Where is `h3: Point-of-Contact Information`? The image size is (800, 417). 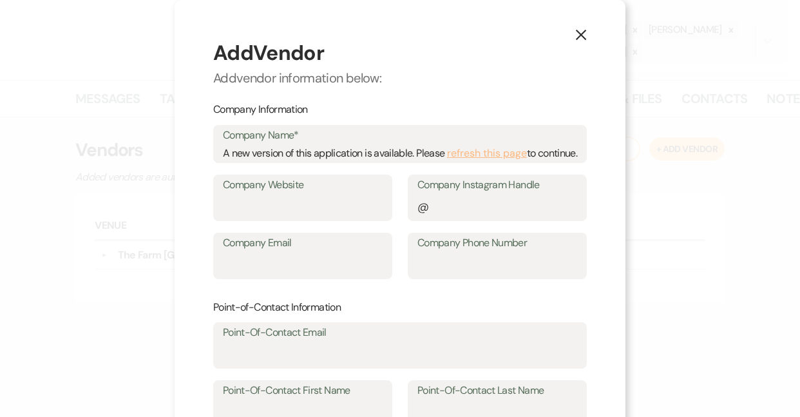
h3: Point-of-Contact Information is located at coordinates (400, 307).